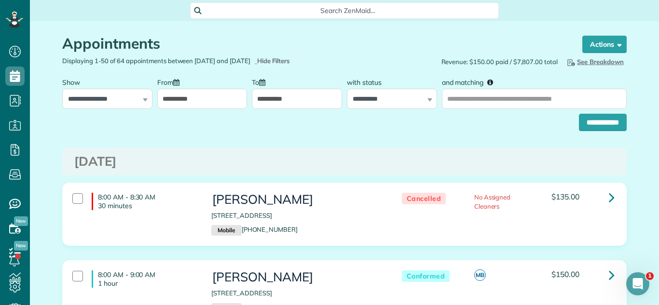 The image size is (659, 305). What do you see at coordinates (313, 43) in the screenshot?
I see `h1: Appointments` at bounding box center [313, 43].